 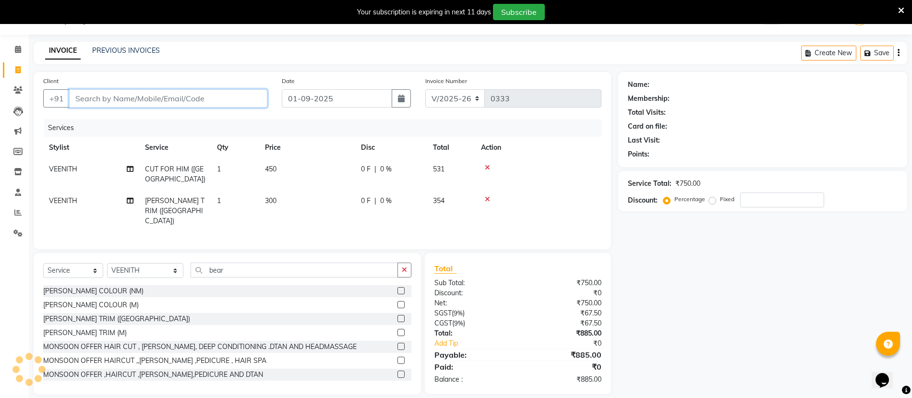 I want to click on div: Total Visits:, so click(x=646, y=112).